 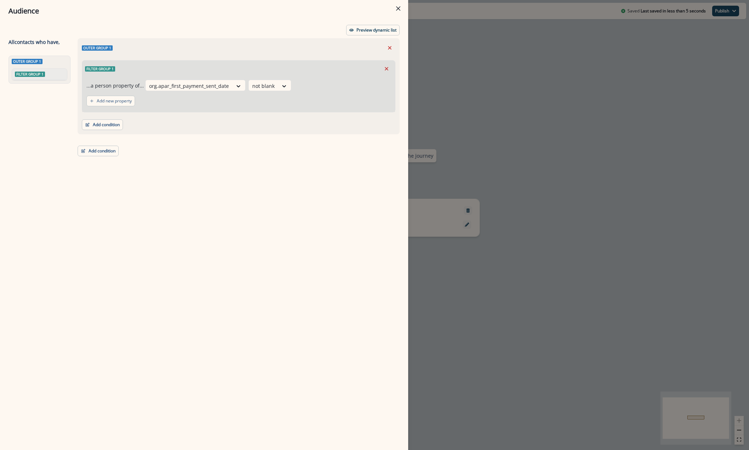 What do you see at coordinates (111, 101) in the screenshot?
I see `button: Add new property` at bounding box center [111, 101].